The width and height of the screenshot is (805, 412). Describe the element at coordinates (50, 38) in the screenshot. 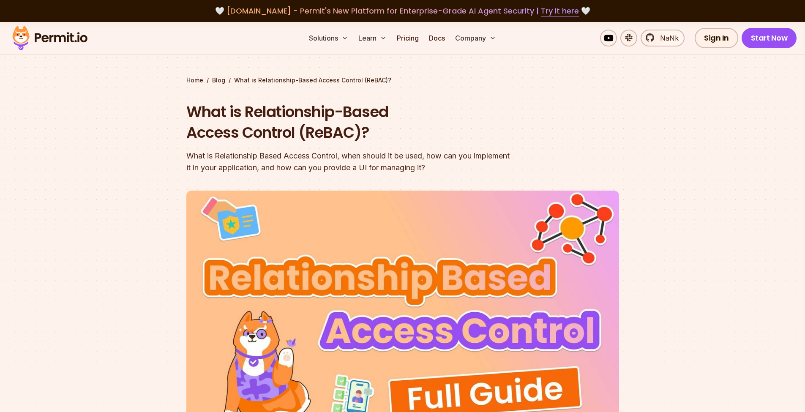

I see `img: Permit logo` at that location.